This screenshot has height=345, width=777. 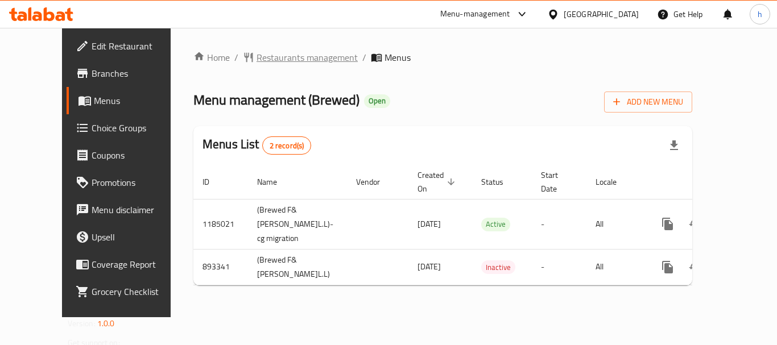 What do you see at coordinates (674, 146) in the screenshot?
I see `div: Export file` at bounding box center [674, 146].